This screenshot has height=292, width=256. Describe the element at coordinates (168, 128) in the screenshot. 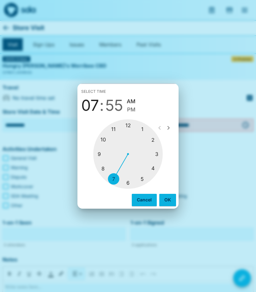

I see `button: open next view` at that location.